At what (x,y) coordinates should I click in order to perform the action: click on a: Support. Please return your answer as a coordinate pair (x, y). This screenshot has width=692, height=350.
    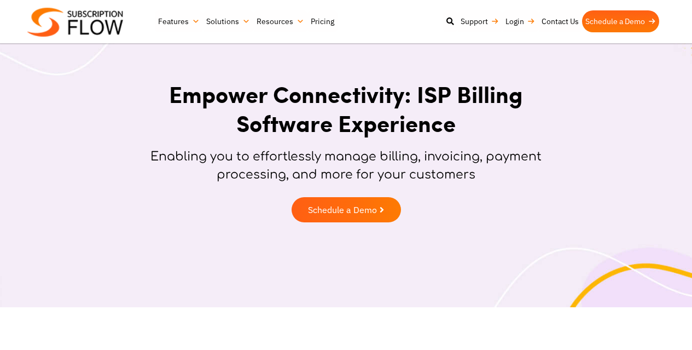
    Looking at the image, I should click on (480, 21).